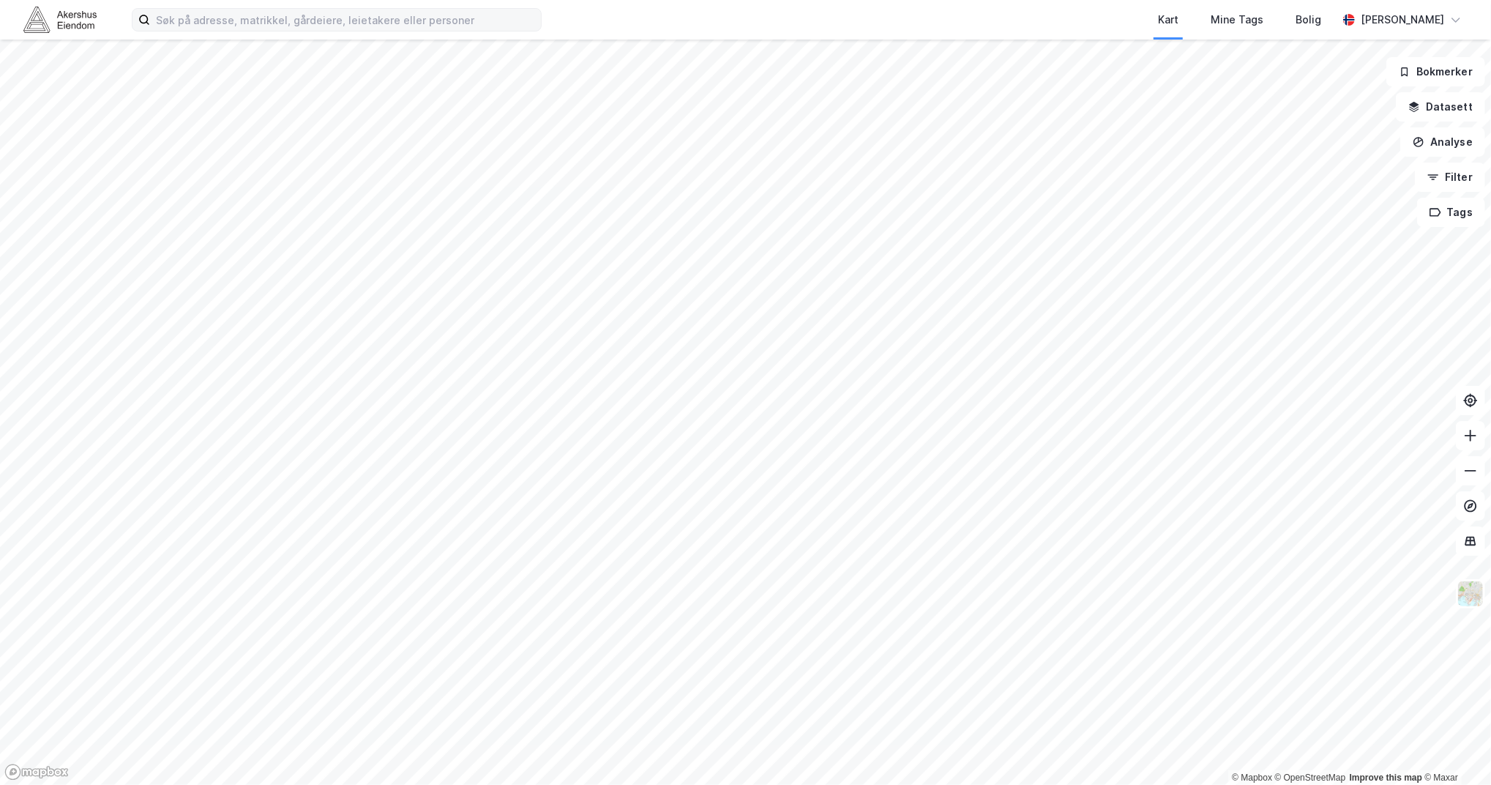 This screenshot has width=1491, height=785. I want to click on div: Kart, so click(1168, 20).